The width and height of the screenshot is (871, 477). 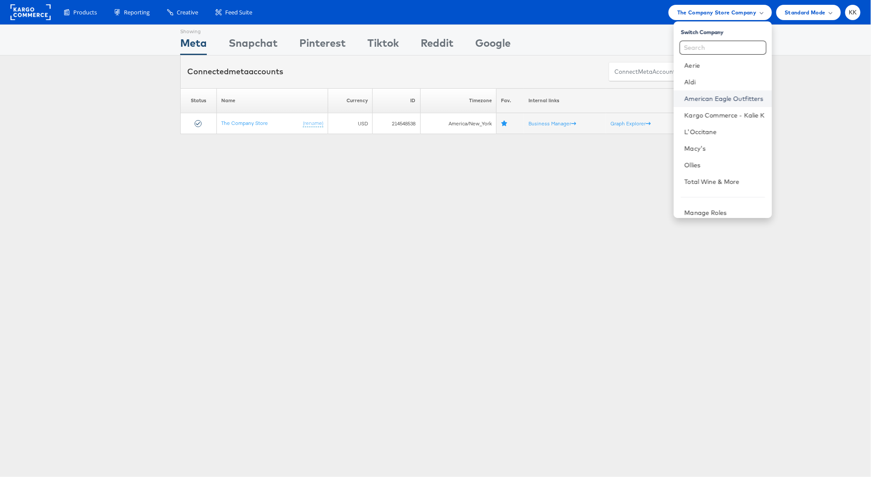 I want to click on span: The Company Store Company, so click(x=717, y=12).